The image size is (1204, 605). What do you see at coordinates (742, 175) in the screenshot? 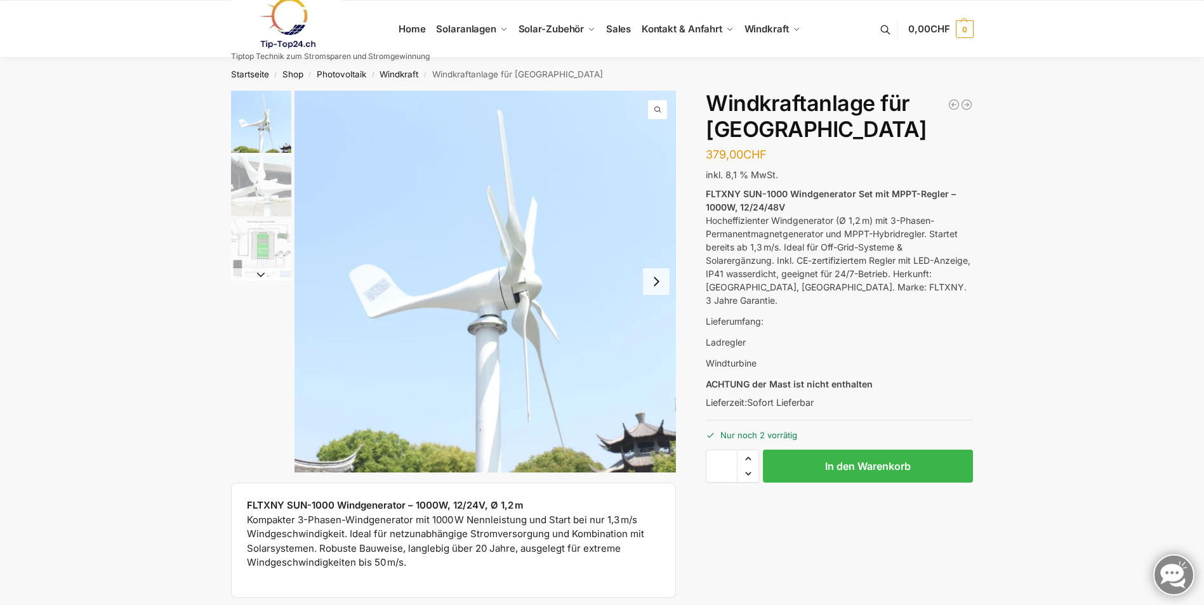
I see `span: inkl. 8,1 % MwSt.` at bounding box center [742, 175].